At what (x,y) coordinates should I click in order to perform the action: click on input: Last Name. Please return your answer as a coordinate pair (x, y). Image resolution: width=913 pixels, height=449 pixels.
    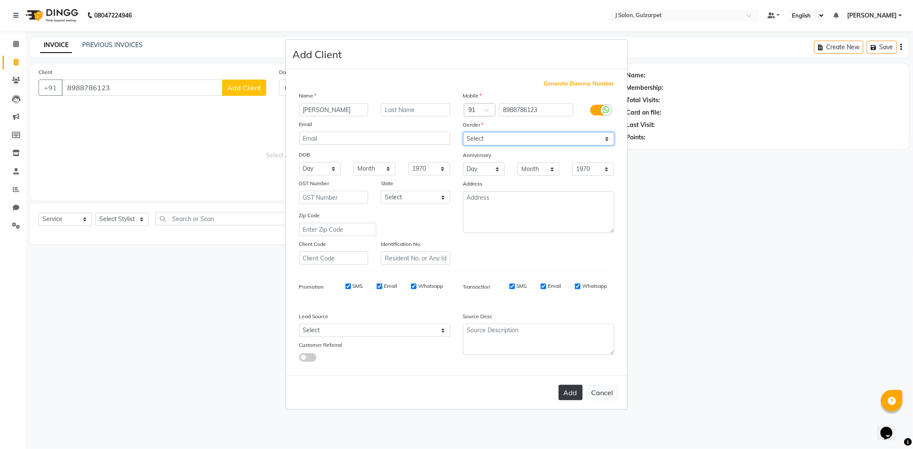
    Looking at the image, I should click on (416, 110).